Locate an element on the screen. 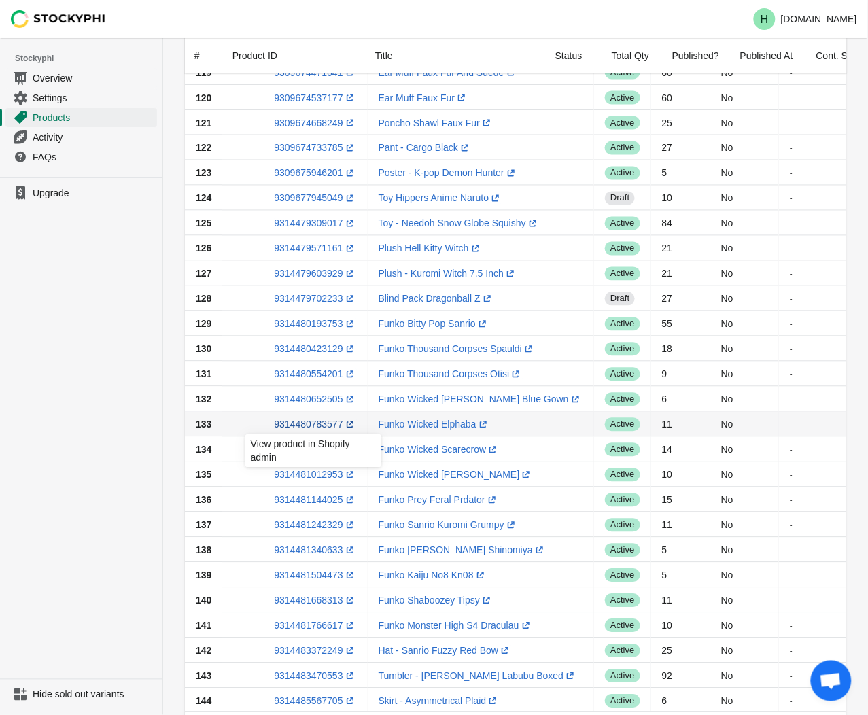  a: Funko Thousand Corpses Spauldi(opens a new window) is located at coordinates (457, 349).